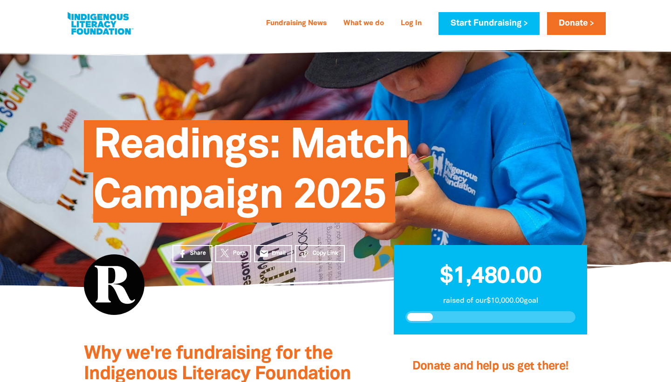 Image resolution: width=671 pixels, height=382 pixels. Describe the element at coordinates (233, 253) in the screenshot. I see `a: Post` at that location.